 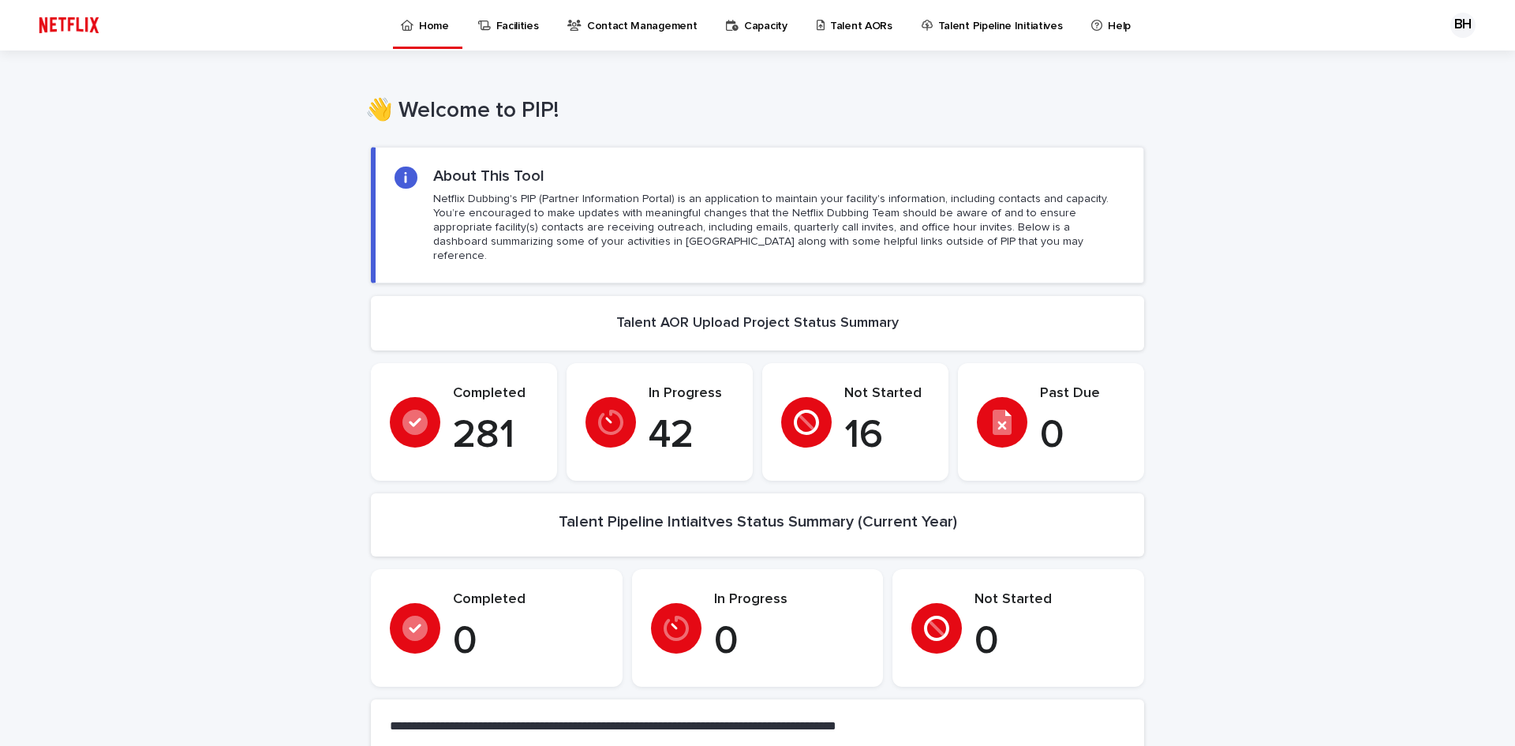 I want to click on div: BH, so click(x=1463, y=25).